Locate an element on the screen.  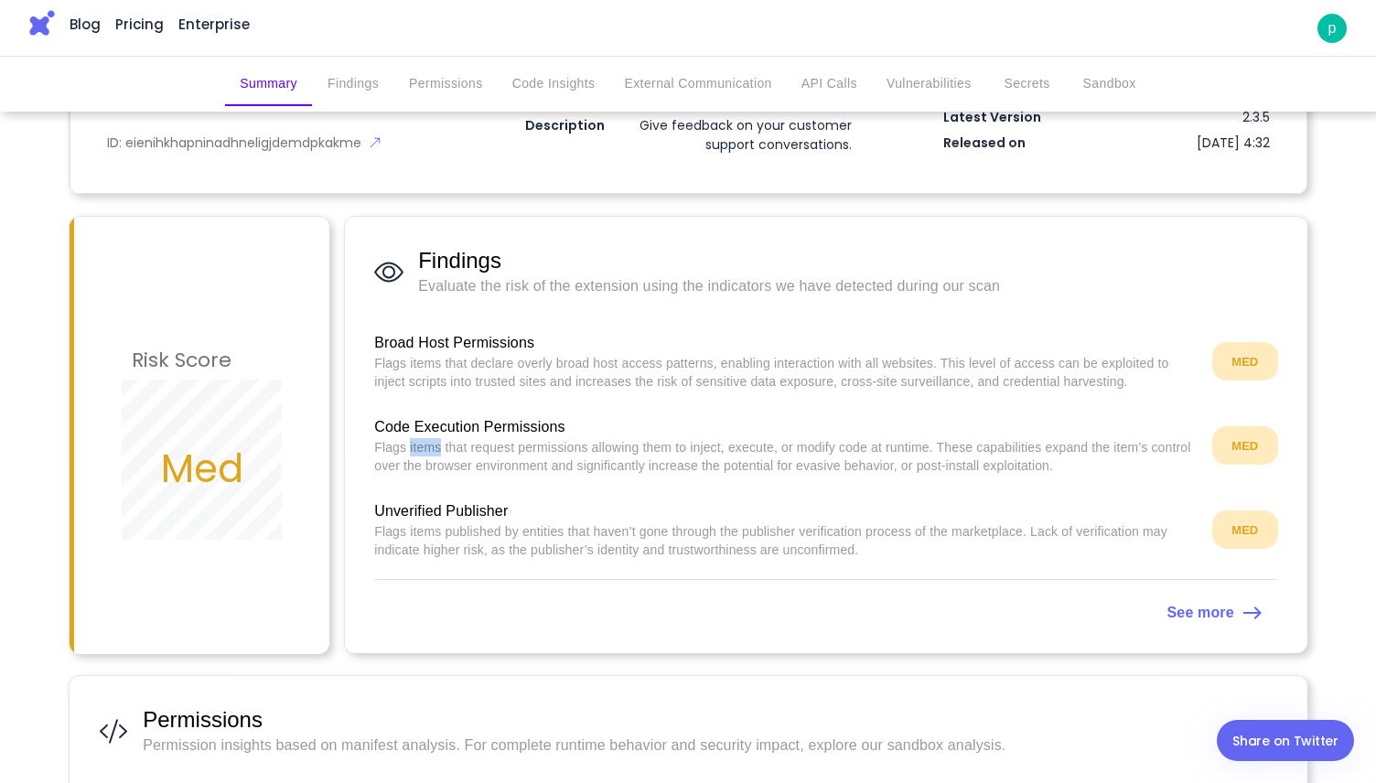
p: Flags items published by entities that haven’t gone through the publisher verification process of... is located at coordinates (786, 541).